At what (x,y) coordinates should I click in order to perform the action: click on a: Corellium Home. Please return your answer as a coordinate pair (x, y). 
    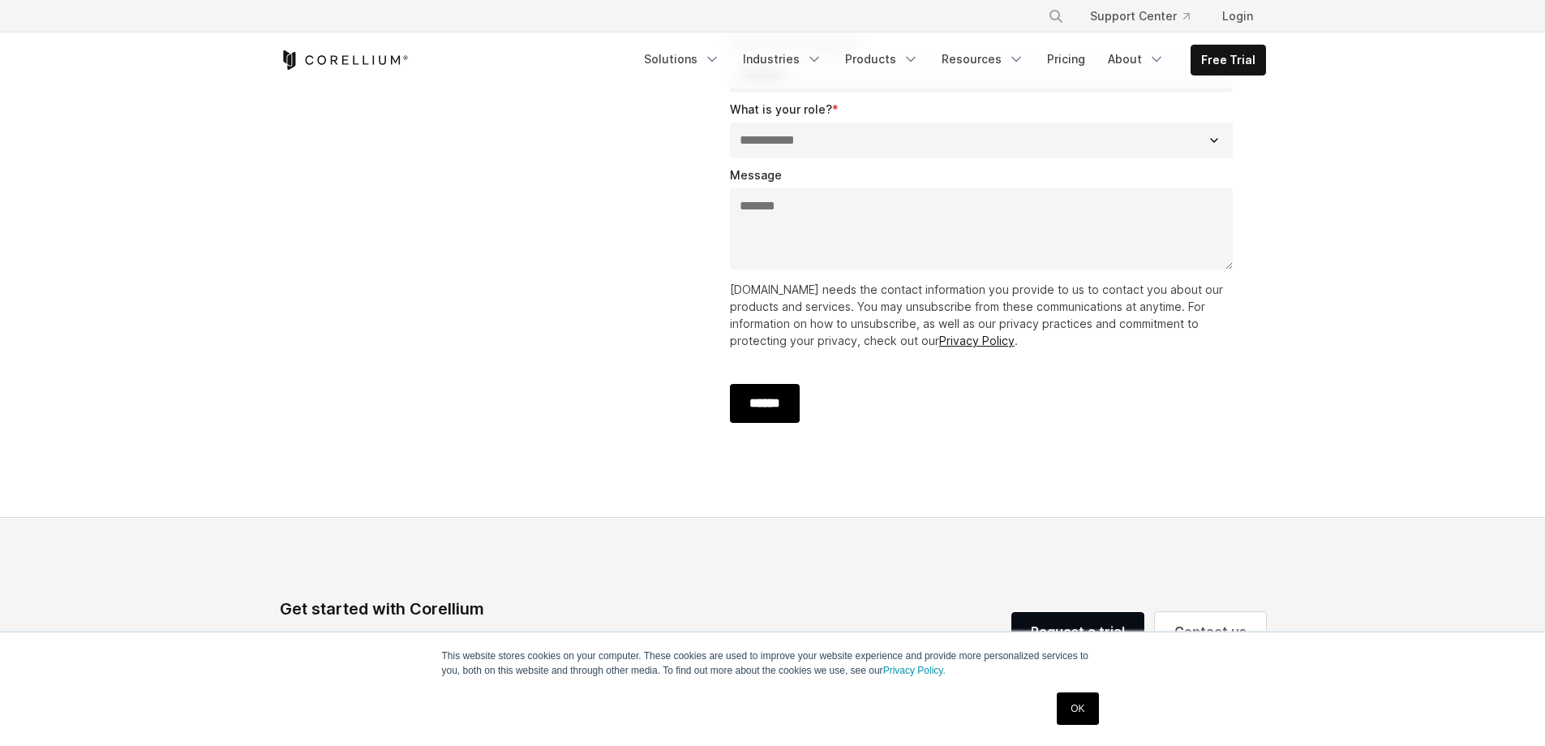
    Looking at the image, I should click on (344, 60).